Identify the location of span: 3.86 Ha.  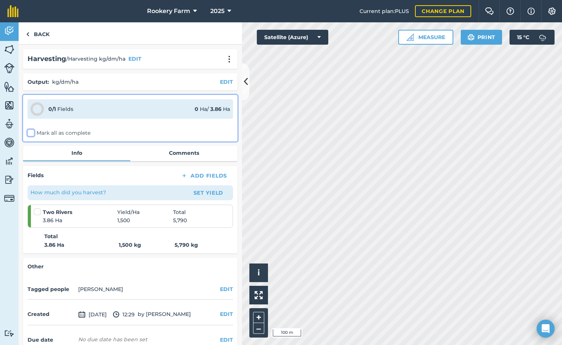
(80, 220).